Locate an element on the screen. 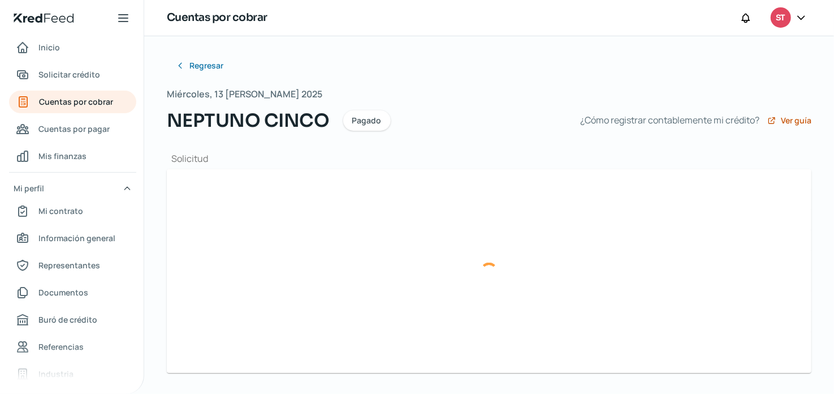 Image resolution: width=834 pixels, height=394 pixels. span: Mis finanzas is located at coordinates (62, 156).